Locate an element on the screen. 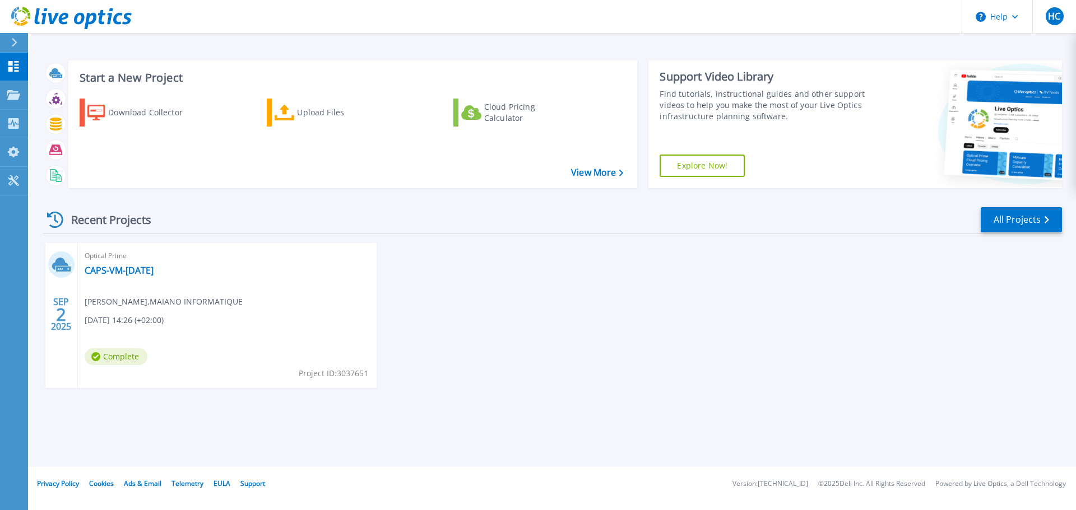  div: Download Collector is located at coordinates (153, 113).